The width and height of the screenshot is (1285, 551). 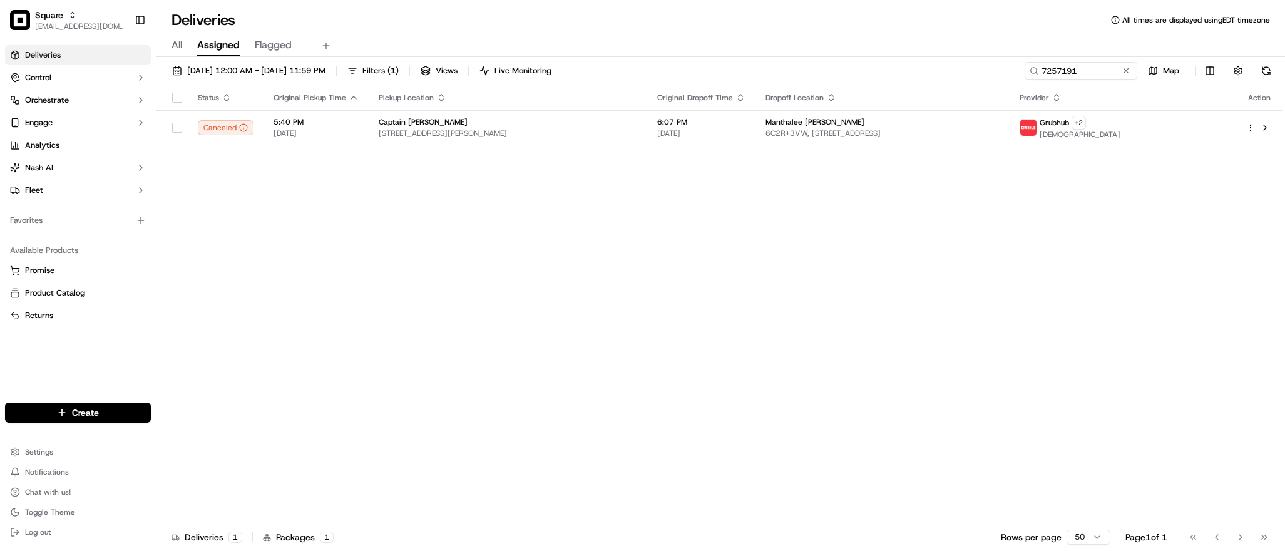 I want to click on button: +2, so click(x=1078, y=123).